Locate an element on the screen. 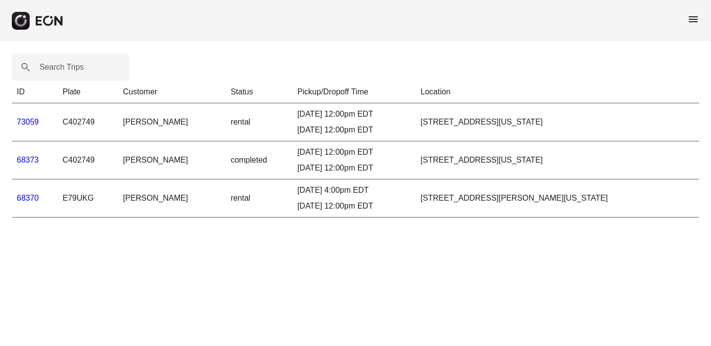 The width and height of the screenshot is (711, 346). a: 73059 is located at coordinates (28, 122).